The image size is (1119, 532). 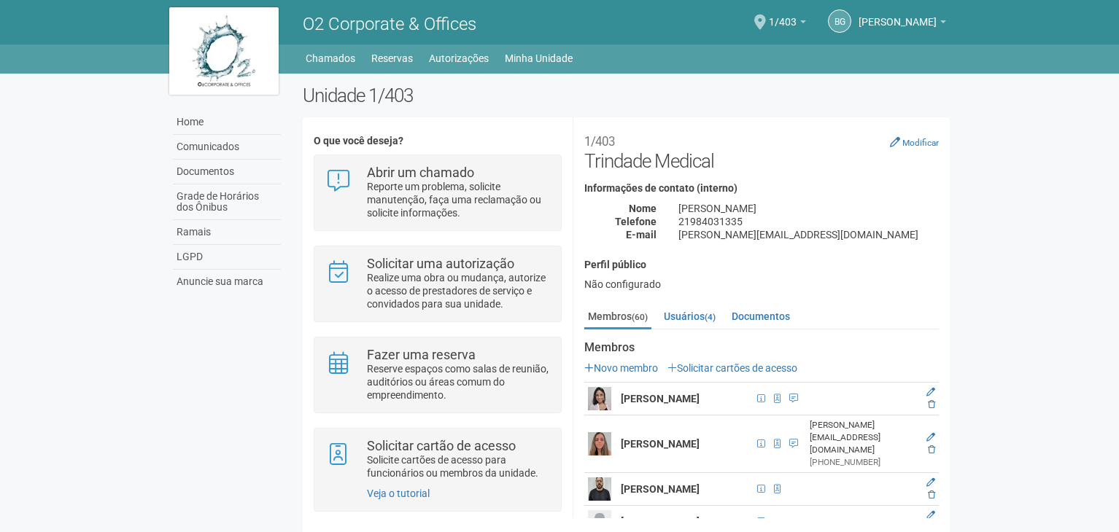 I want to click on p: Reserve espaços como salas de reunião, auditórios ou áreas comum do empreendimento., so click(x=458, y=382).